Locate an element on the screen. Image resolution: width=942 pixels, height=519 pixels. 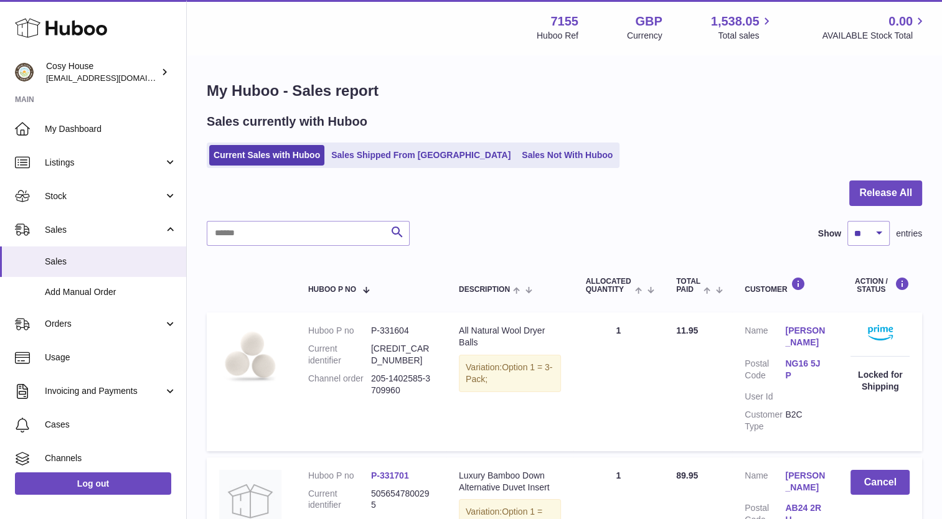
span: Description is located at coordinates (485, 290).